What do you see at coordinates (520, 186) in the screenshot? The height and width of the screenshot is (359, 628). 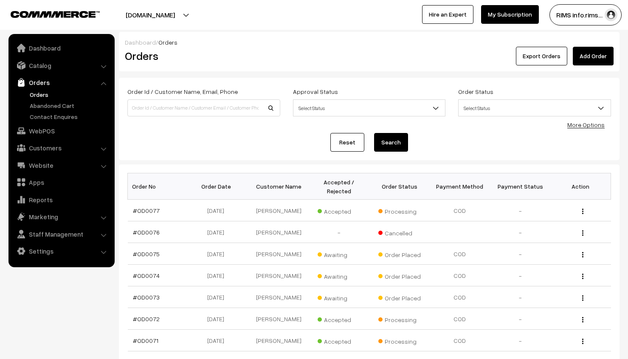 I see `th: Payment Status` at bounding box center [520, 186].